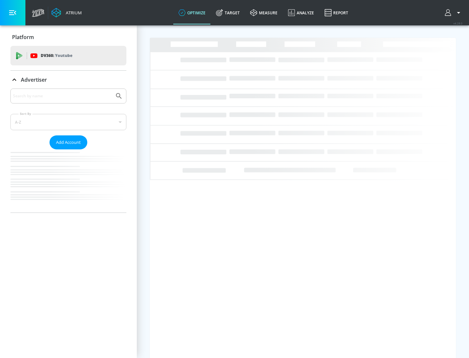 The width and height of the screenshot is (469, 358). Describe the element at coordinates (25, 114) in the screenshot. I see `label: Sort By` at that location.